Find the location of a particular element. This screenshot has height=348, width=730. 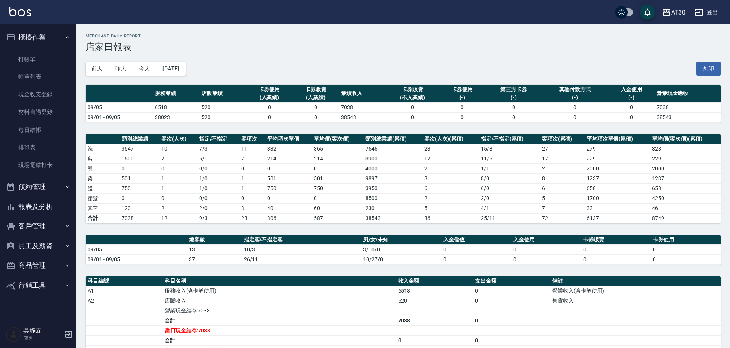

td: 1 / 1 is located at coordinates (509, 168).